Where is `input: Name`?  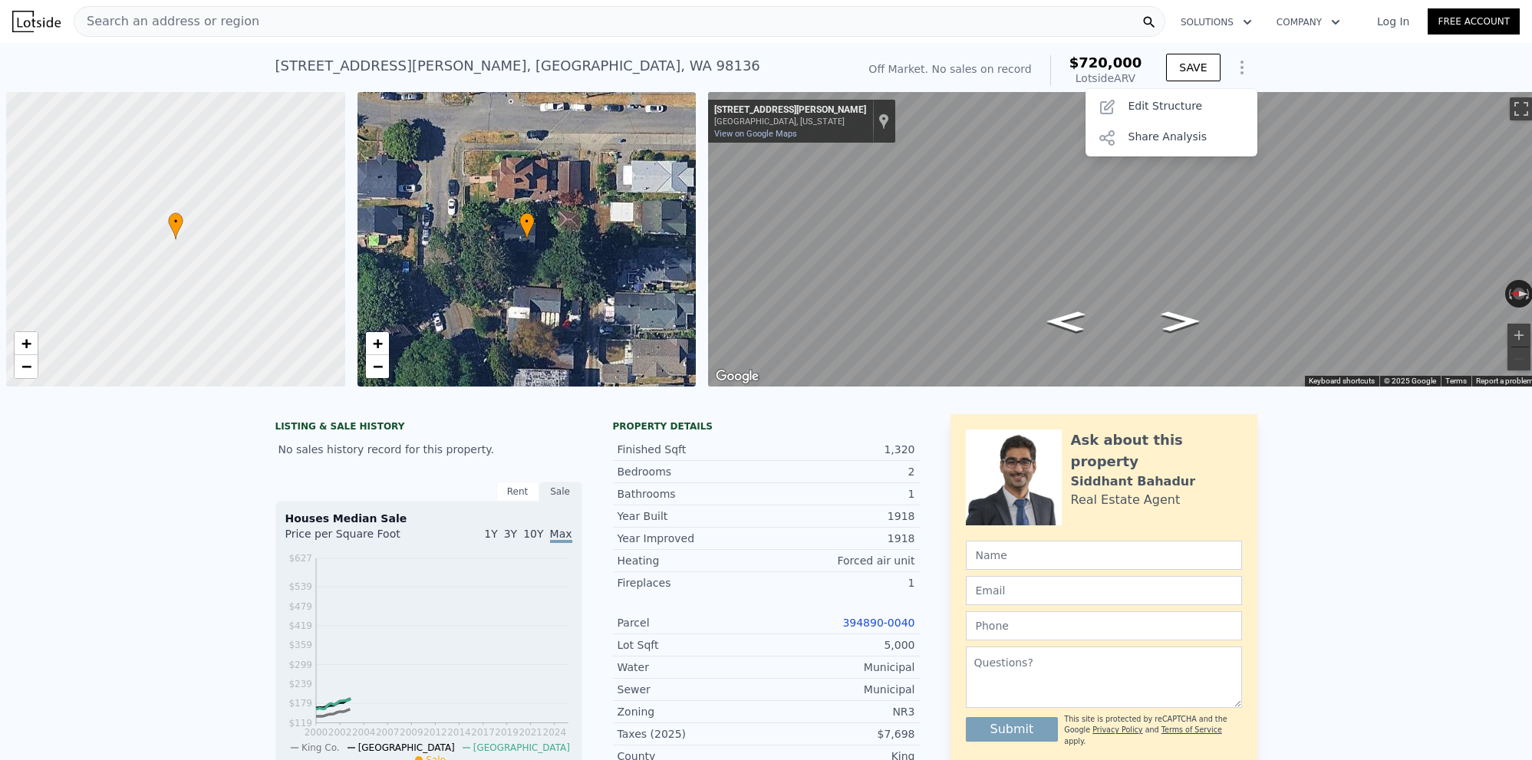 input: Name is located at coordinates (1104, 556).